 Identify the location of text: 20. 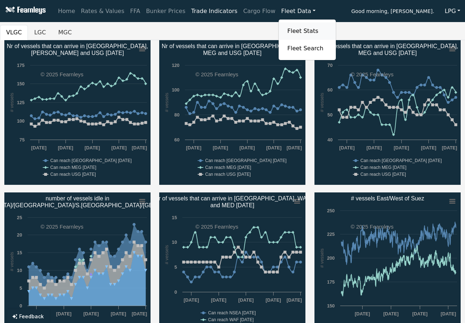
(20, 235).